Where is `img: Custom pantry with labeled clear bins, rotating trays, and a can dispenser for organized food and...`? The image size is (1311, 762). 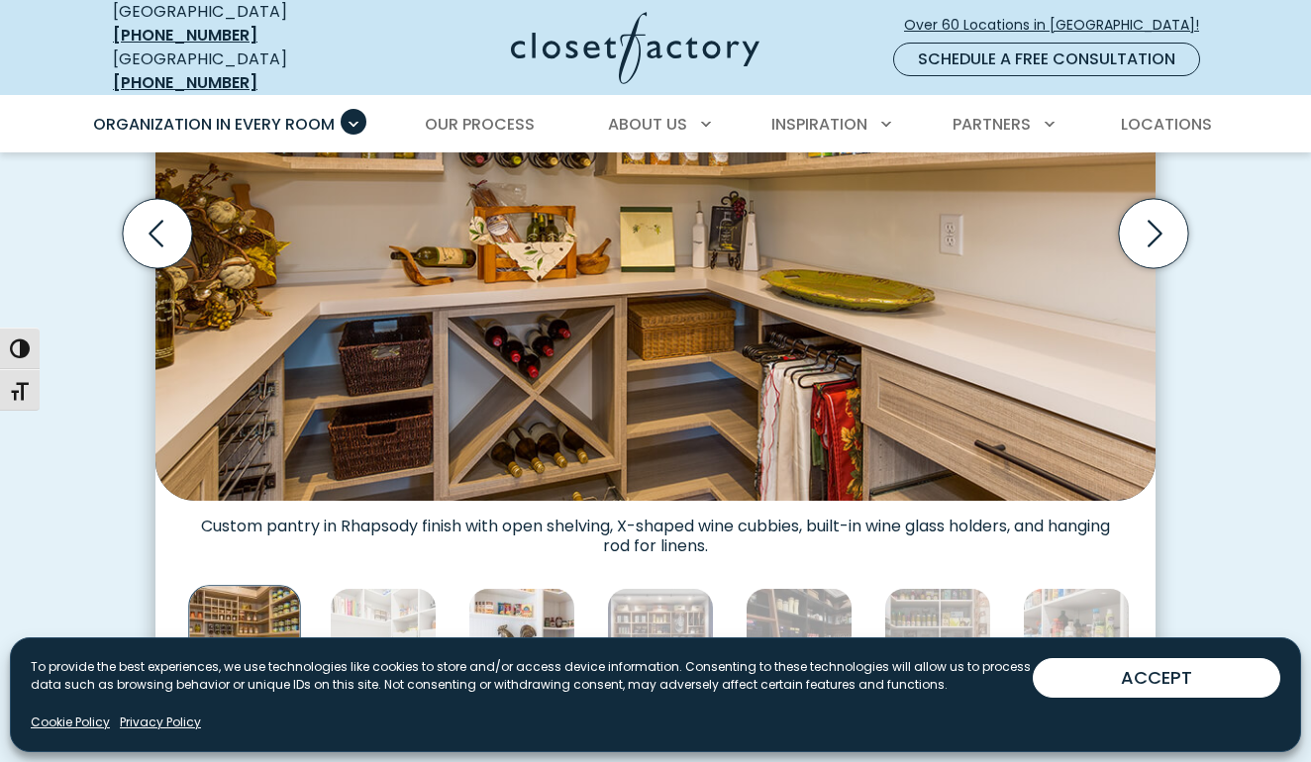 img: Custom pantry with labeled clear bins, rotating trays, and a can dispenser for organized food and... is located at coordinates (1076, 642).